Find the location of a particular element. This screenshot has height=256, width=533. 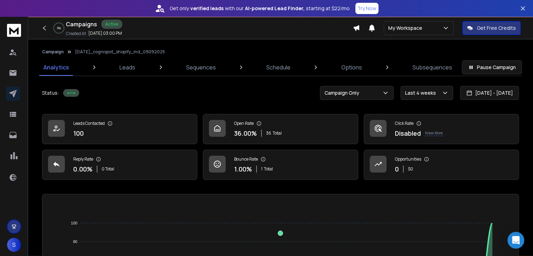

span: S is located at coordinates (14, 245).